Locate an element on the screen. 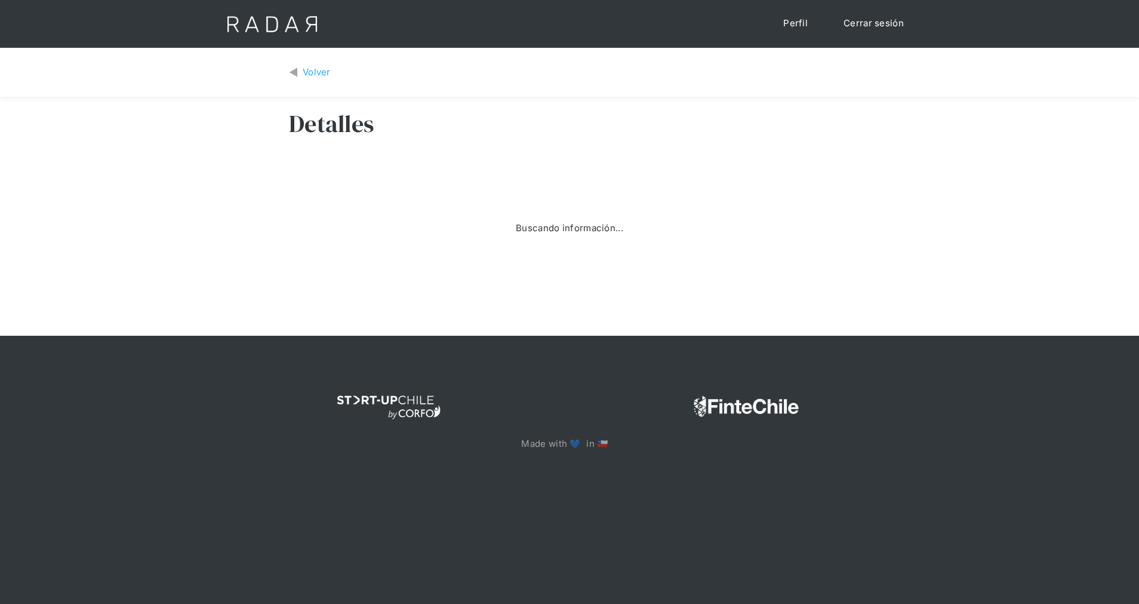 The height and width of the screenshot is (604, 1139). div: Volver is located at coordinates (316, 72).